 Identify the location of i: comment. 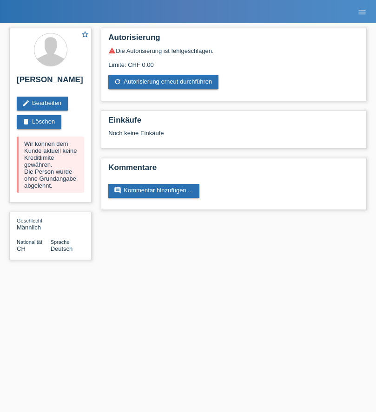
(117, 190).